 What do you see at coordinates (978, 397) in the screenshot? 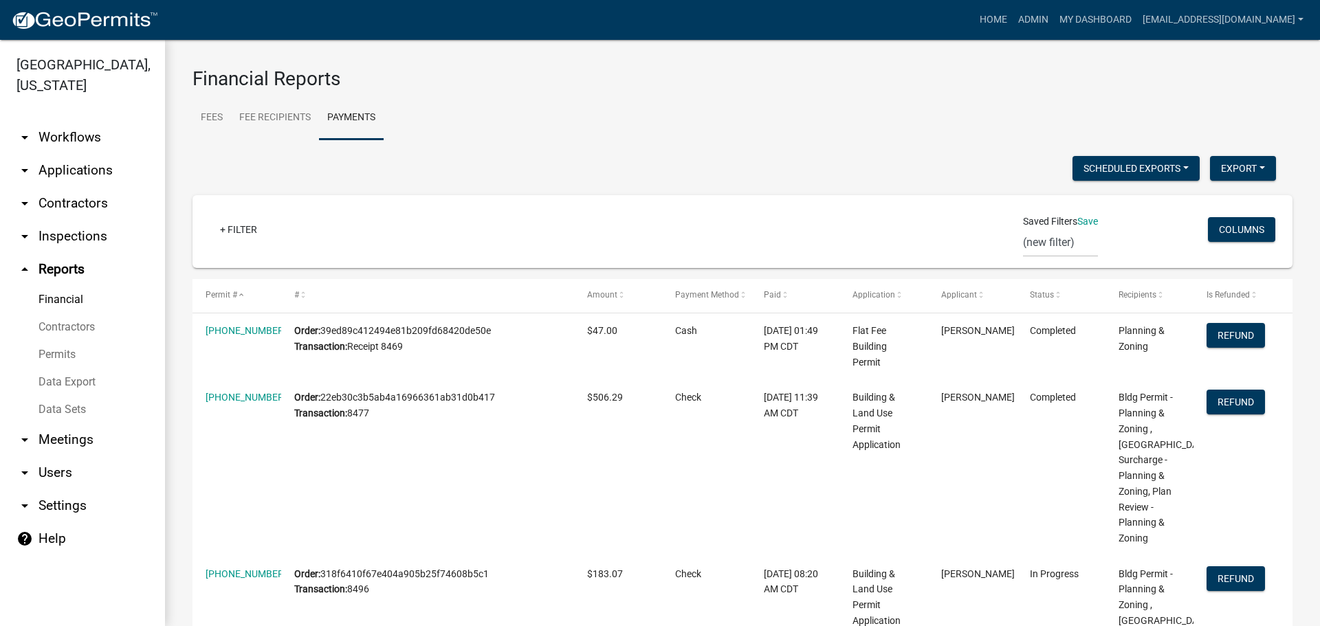
I see `span: Kara Brown` at bounding box center [978, 397].